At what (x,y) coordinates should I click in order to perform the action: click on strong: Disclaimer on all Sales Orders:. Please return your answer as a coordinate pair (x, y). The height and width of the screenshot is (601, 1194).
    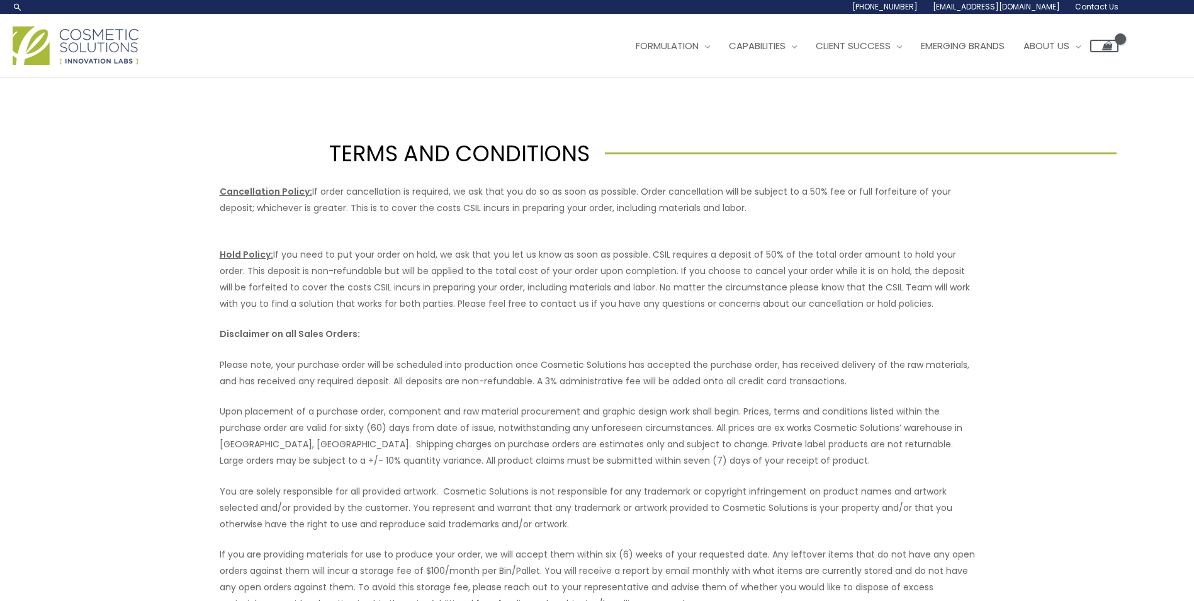
    Looking at the image, I should click on (290, 334).